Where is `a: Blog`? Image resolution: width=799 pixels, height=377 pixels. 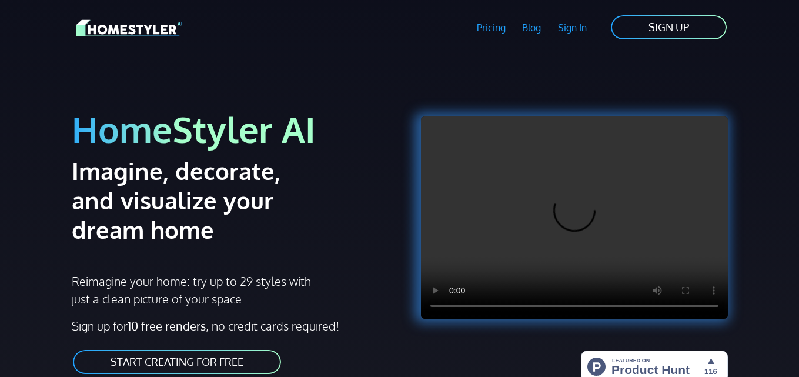
a: Blog is located at coordinates (531, 28).